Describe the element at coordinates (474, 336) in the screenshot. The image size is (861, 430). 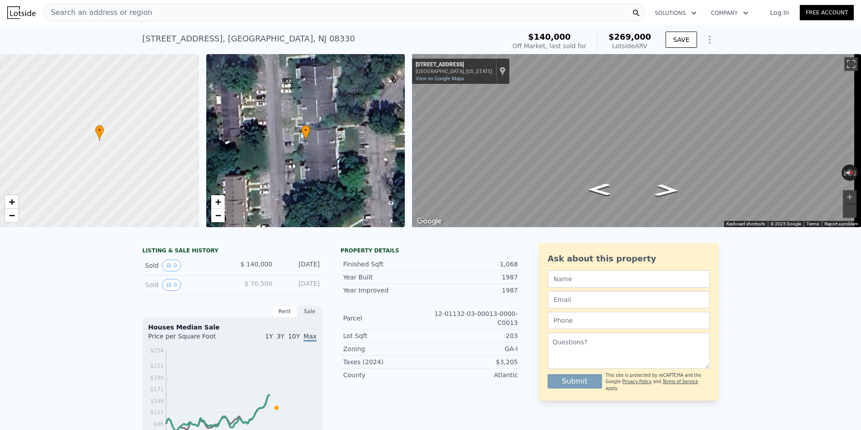
I see `div: 203` at that location.